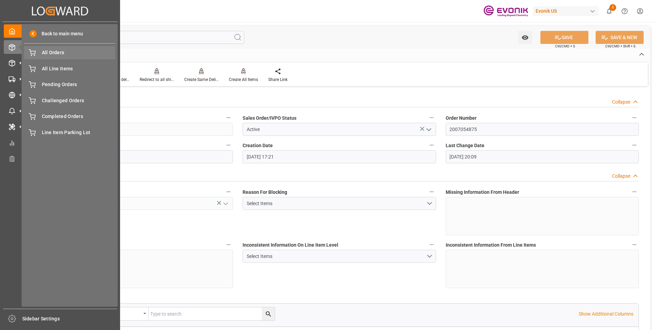 The width and height of the screenshot is (656, 330). Describe the element at coordinates (79, 116) in the screenshot. I see `span: Completed Orders` at that location.